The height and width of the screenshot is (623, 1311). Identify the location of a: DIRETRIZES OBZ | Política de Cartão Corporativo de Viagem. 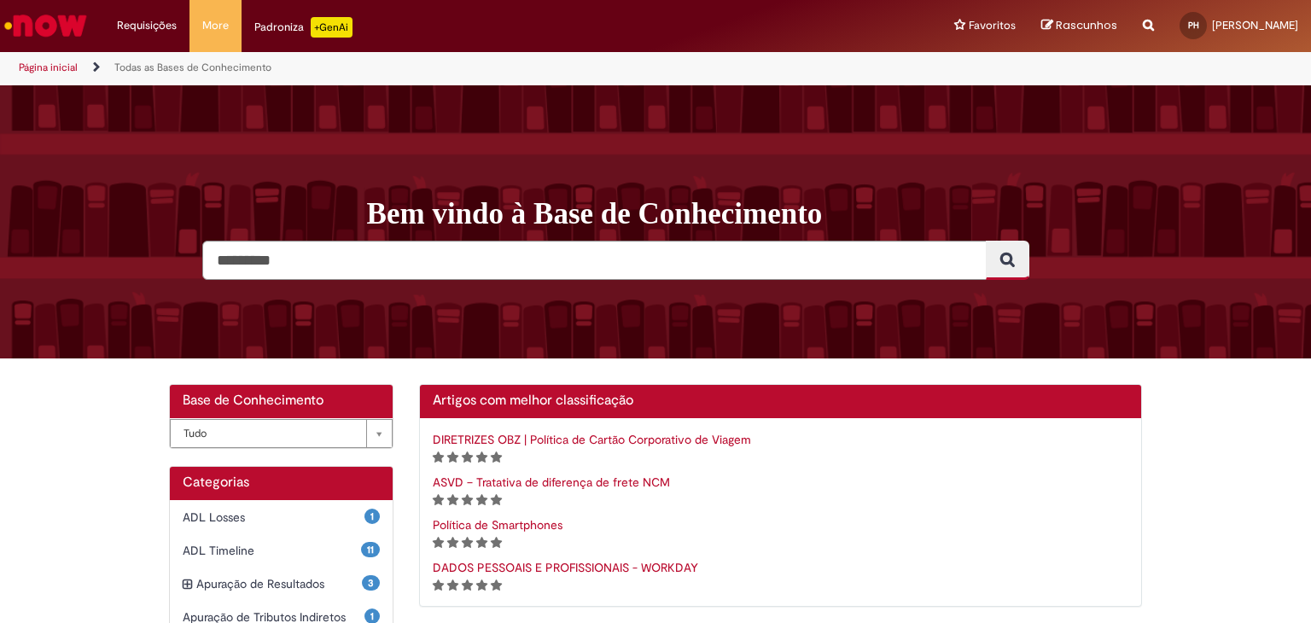
(592, 440).